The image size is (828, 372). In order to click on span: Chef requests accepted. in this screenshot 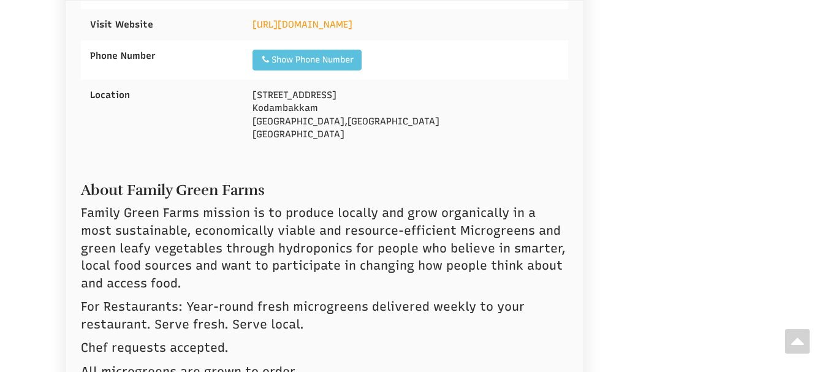, I will do `click(155, 348)`.